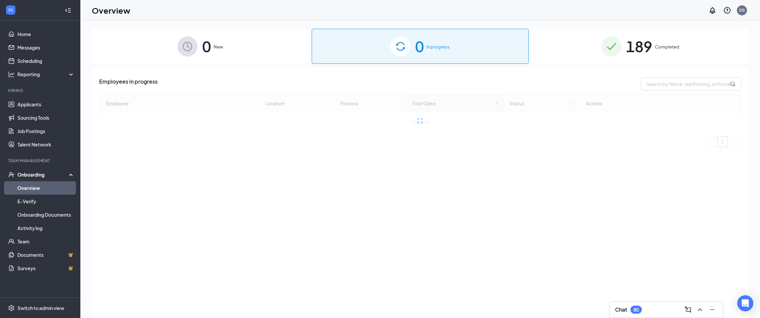  What do you see at coordinates (11, 308) in the screenshot?
I see `svg: Settings` at bounding box center [11, 308].